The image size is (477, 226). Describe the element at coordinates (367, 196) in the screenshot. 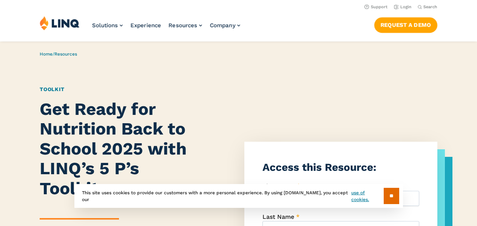

I see `a: use of cookies.` at that location.